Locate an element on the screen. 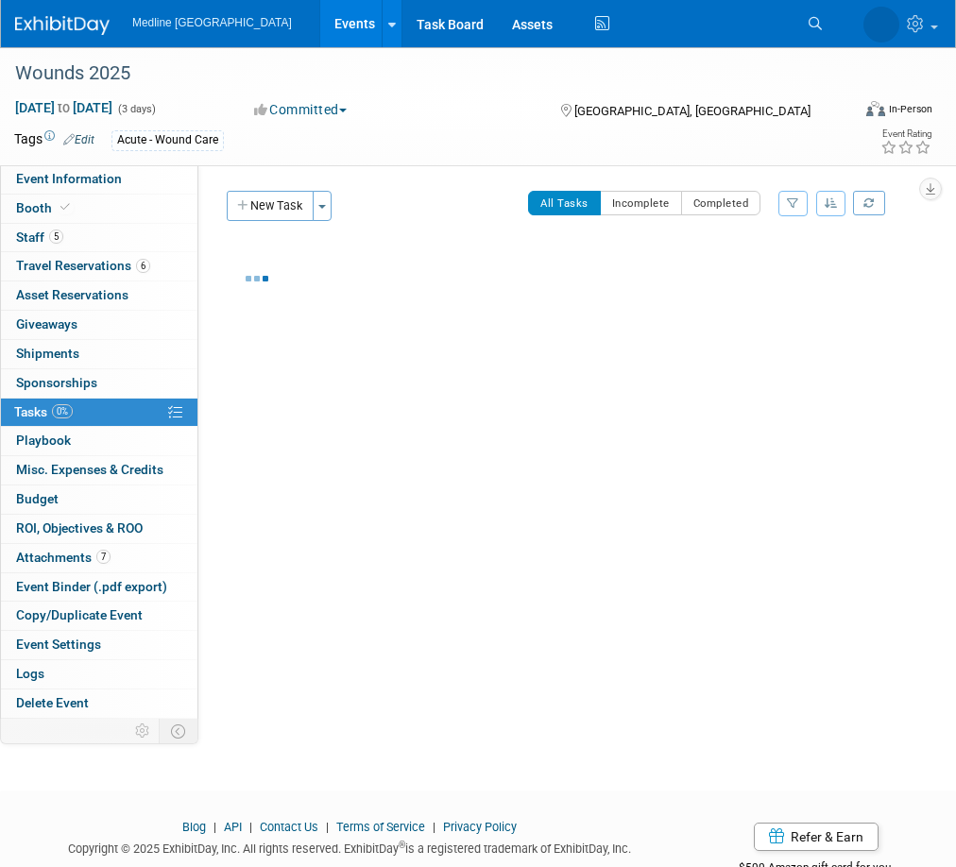 This screenshot has height=867, width=956. td: Toggle Event Tabs is located at coordinates (179, 731).